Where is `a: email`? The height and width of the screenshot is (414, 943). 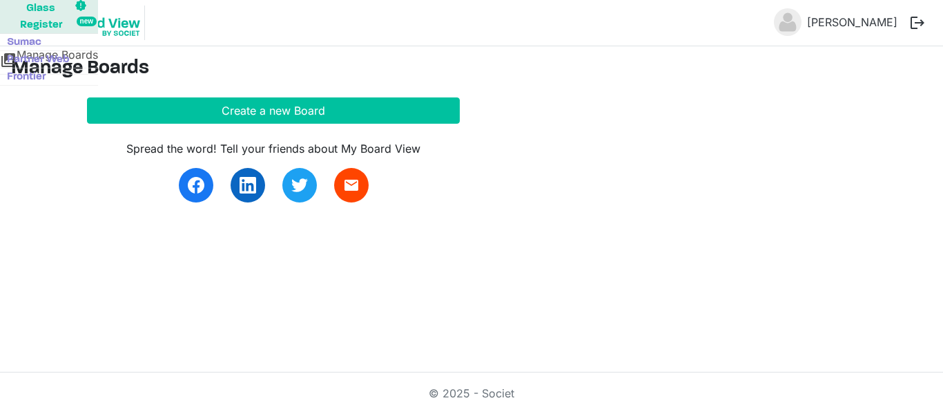 a: email is located at coordinates (352, 185).